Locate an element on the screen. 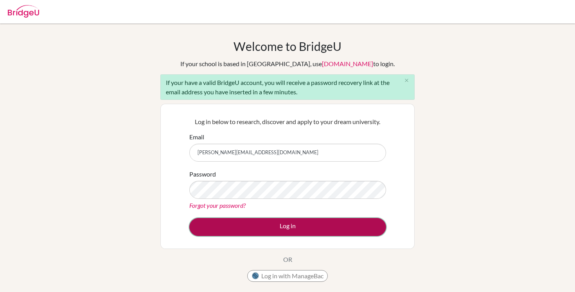 This screenshot has width=575, height=292. h1: Welcome to BridgeU is located at coordinates (288, 46).